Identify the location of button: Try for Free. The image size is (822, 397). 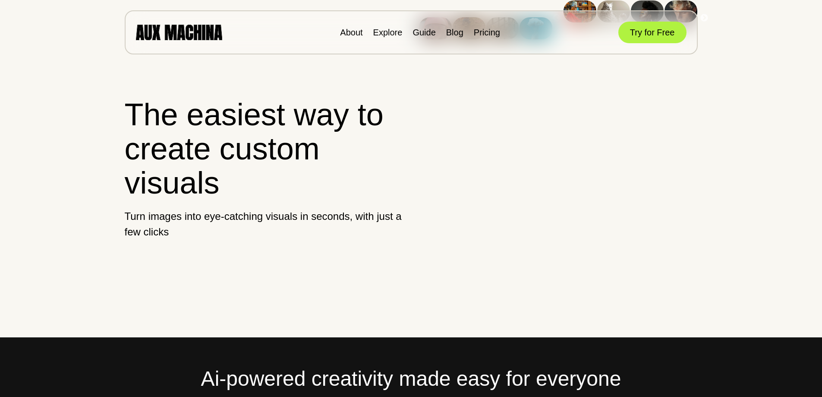
(652, 32).